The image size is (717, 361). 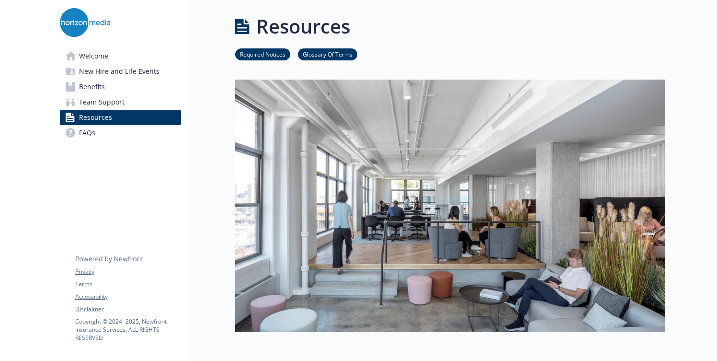 What do you see at coordinates (120, 56) in the screenshot?
I see `a: Welcome` at bounding box center [120, 56].